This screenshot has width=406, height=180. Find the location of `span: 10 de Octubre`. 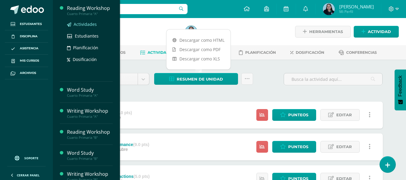

span: 10 de Octubre is located at coordinates (107, 117).